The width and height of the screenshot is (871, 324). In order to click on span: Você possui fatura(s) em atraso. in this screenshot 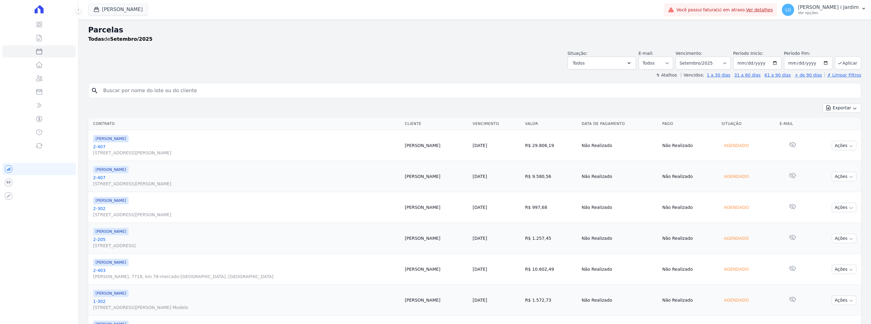, I will do `click(724, 10)`.